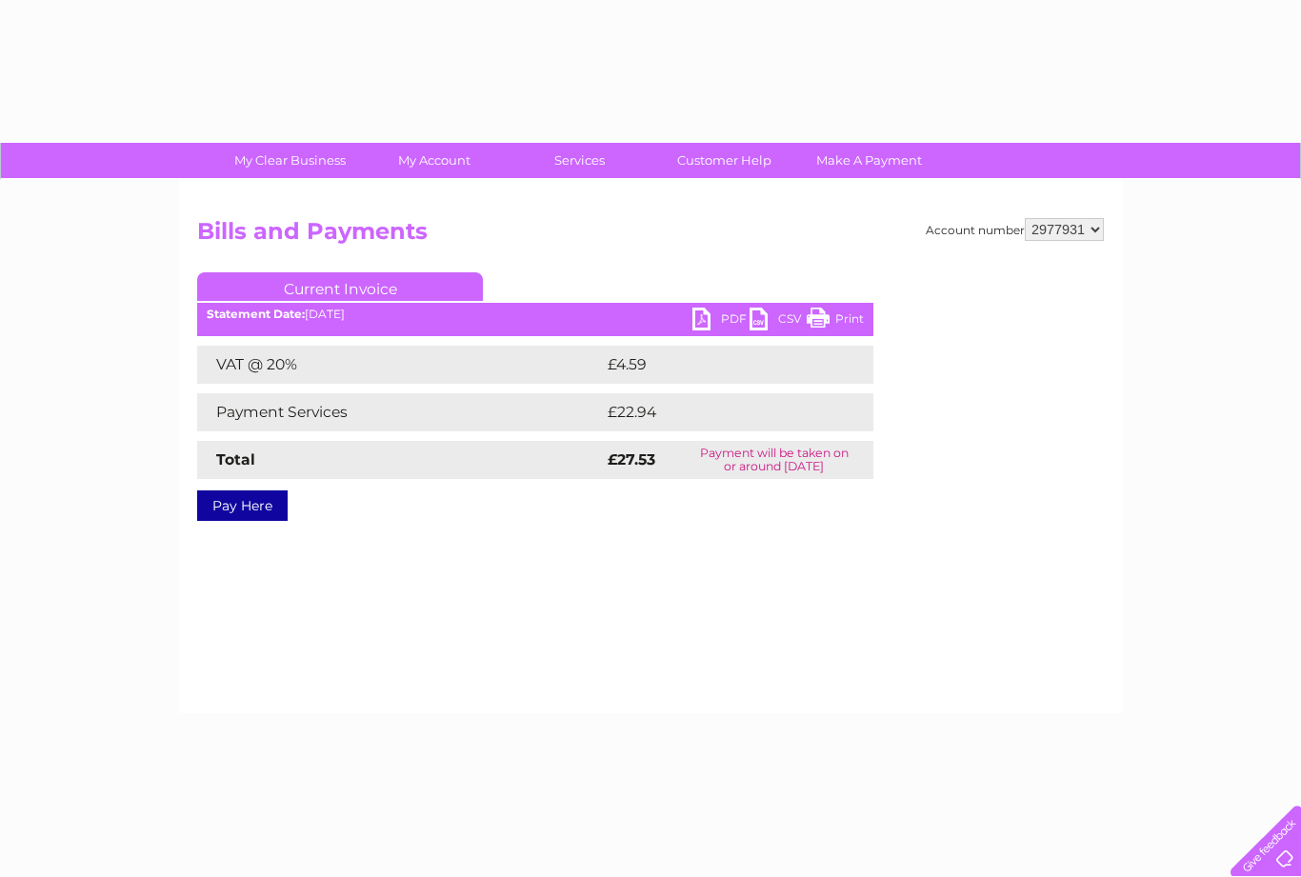  What do you see at coordinates (434, 160) in the screenshot?
I see `a: My Account` at bounding box center [434, 160].